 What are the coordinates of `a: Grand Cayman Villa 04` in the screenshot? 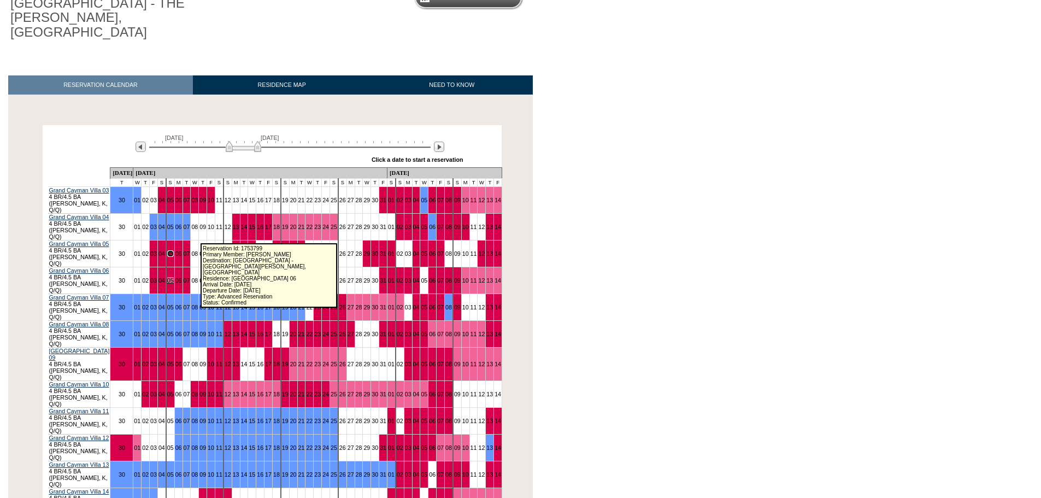 It's located at (79, 217).